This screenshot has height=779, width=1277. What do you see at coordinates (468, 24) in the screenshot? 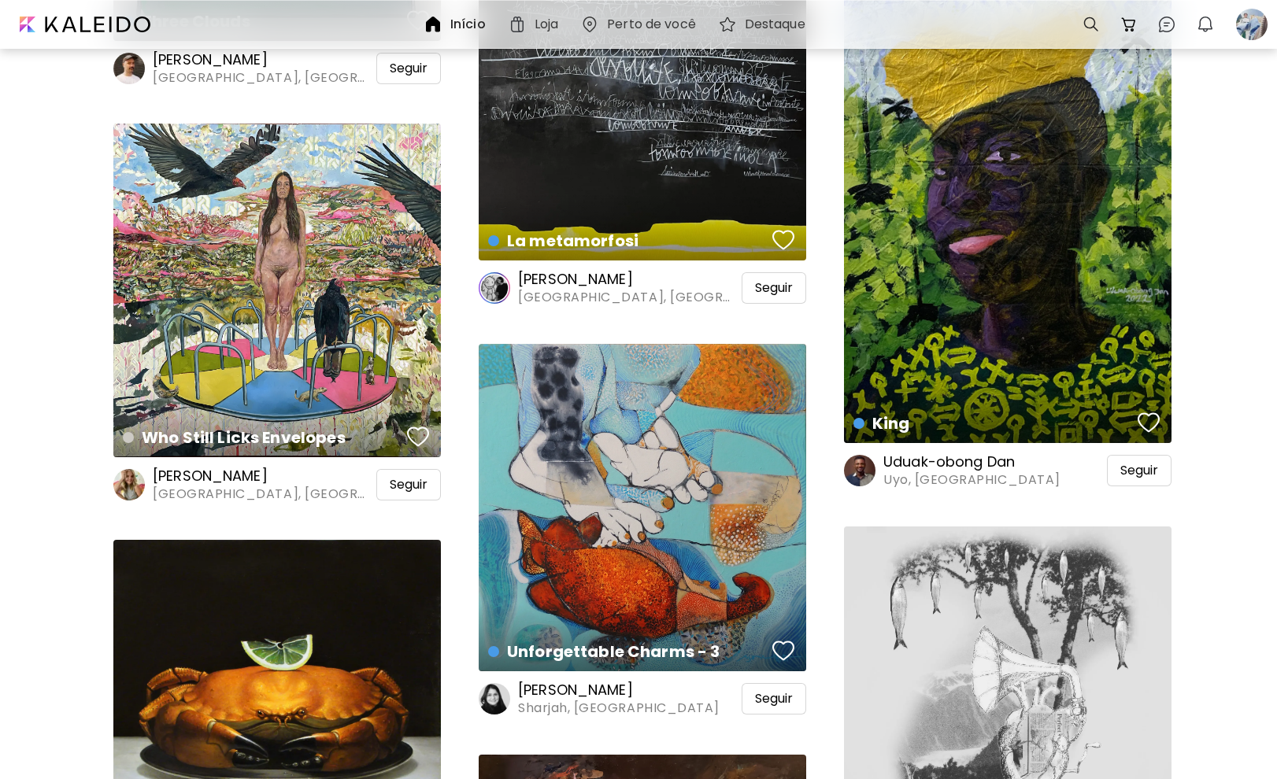
I see `h6: Início` at bounding box center [468, 24].